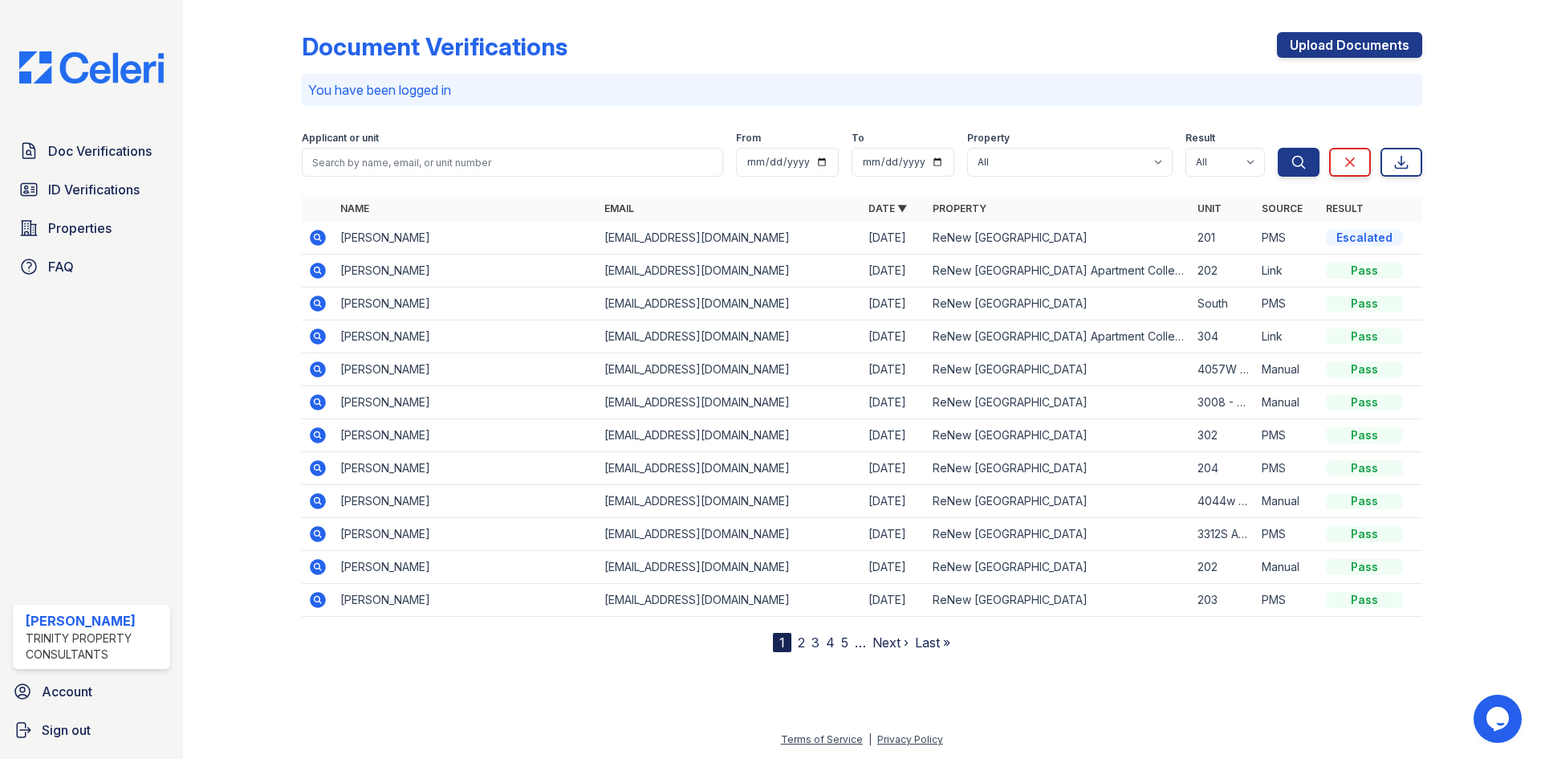 The width and height of the screenshot is (1541, 759). I want to click on a: Date ▼, so click(888, 208).